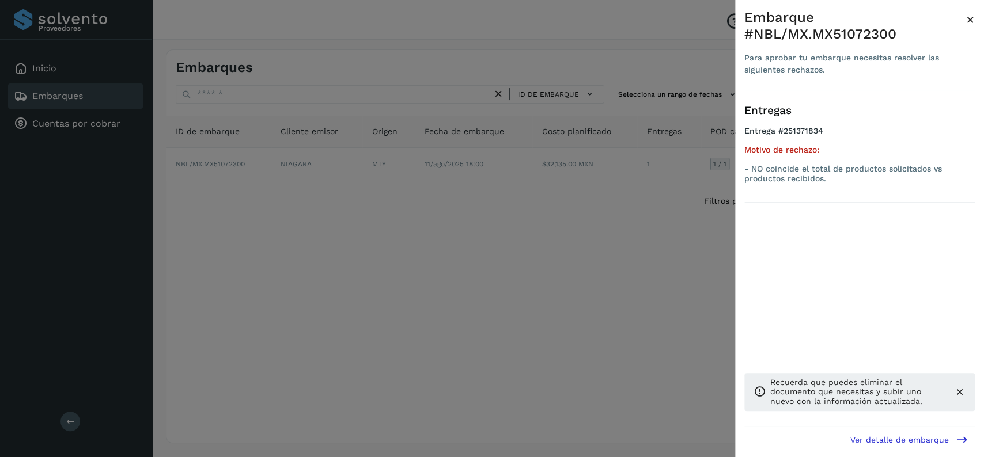 This screenshot has height=457, width=984. What do you see at coordinates (860, 135) in the screenshot?
I see `h4: Entrega #251371834` at bounding box center [860, 135].